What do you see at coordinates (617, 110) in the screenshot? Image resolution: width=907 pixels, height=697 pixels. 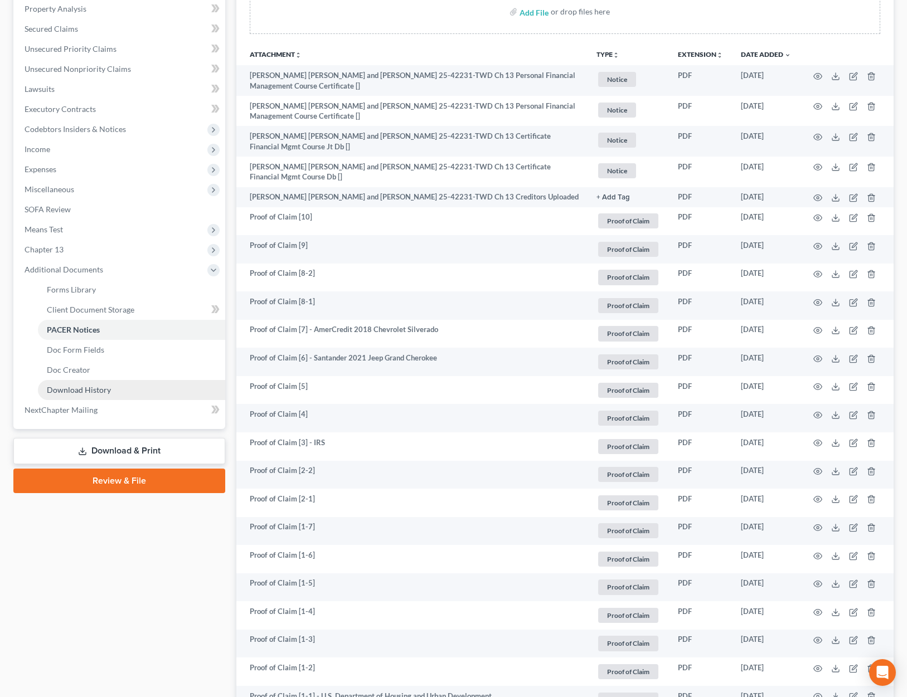 I see `span: Notice` at bounding box center [617, 110].